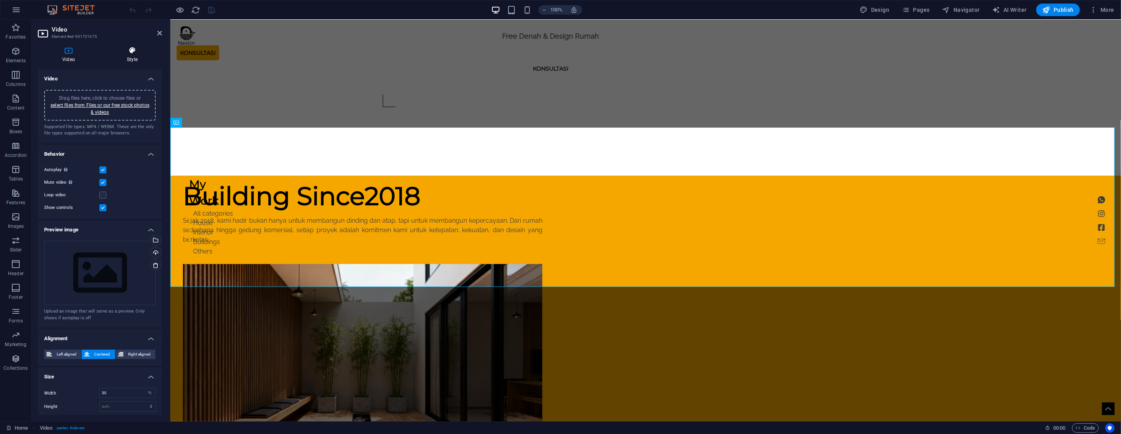  Describe the element at coordinates (1085, 428) in the screenshot. I see `button: Code` at that location.